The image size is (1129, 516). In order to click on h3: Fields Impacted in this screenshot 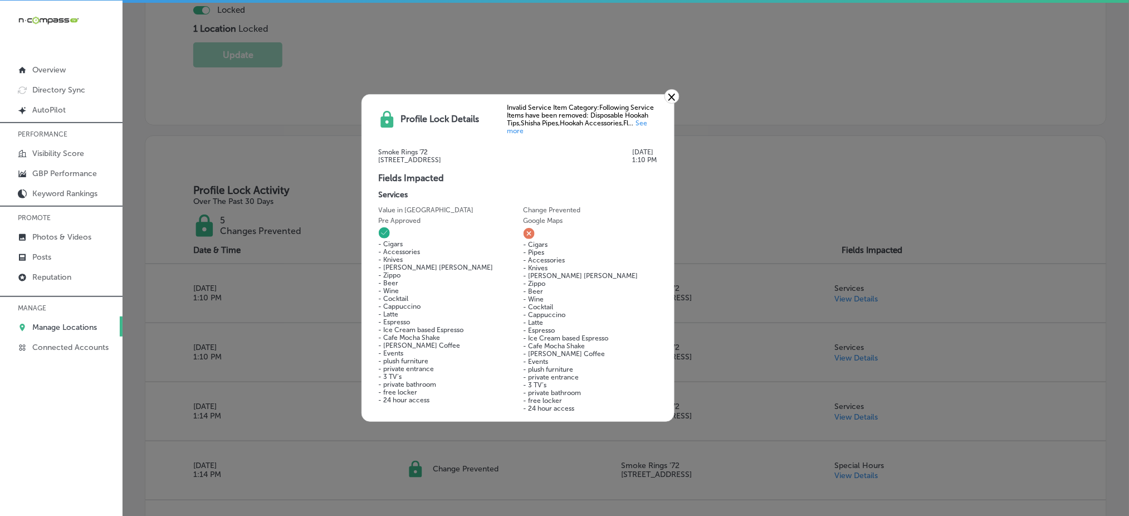, I will do `click(518, 178)`.